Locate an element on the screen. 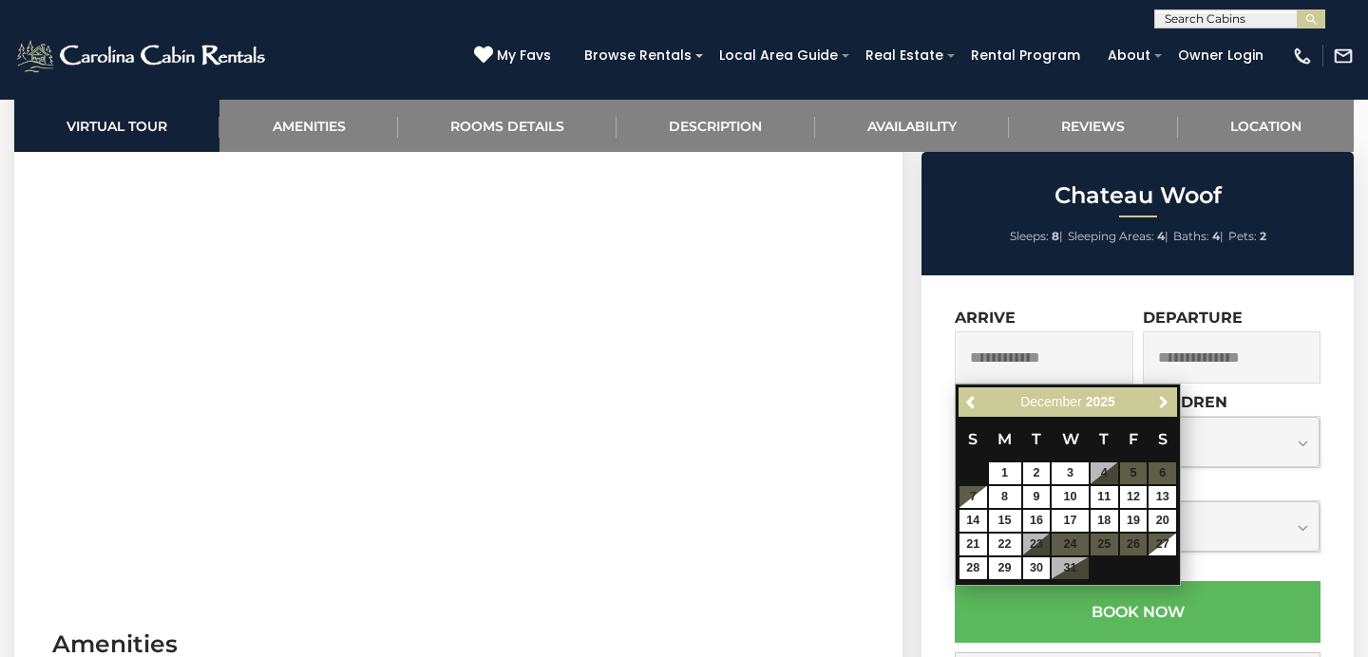 This screenshot has width=1368, height=657. a: 29 is located at coordinates (1005, 568).